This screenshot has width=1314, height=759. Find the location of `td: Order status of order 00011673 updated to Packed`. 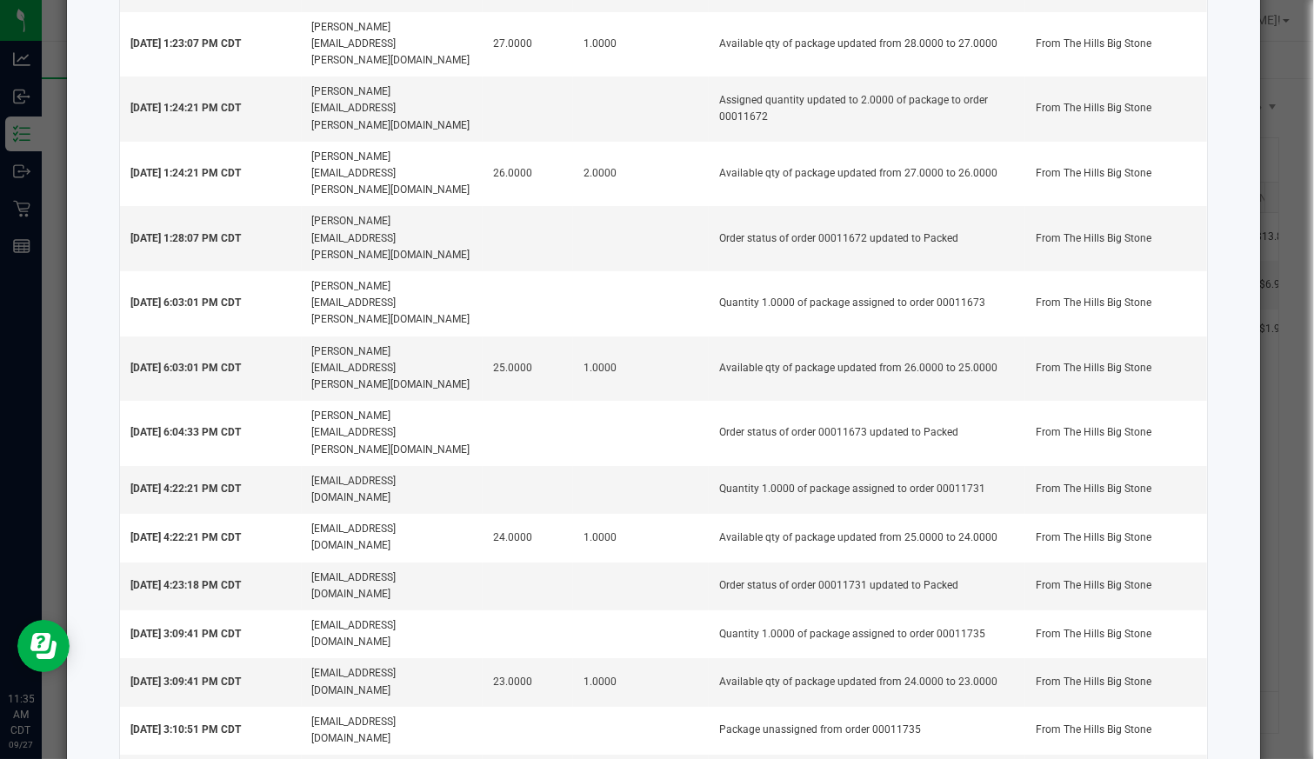

td: Order status of order 00011673 updated to Packed is located at coordinates (867, 433).